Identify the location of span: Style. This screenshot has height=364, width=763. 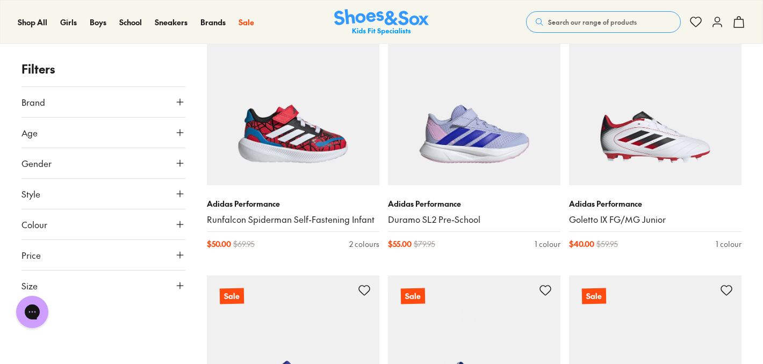
(31, 194).